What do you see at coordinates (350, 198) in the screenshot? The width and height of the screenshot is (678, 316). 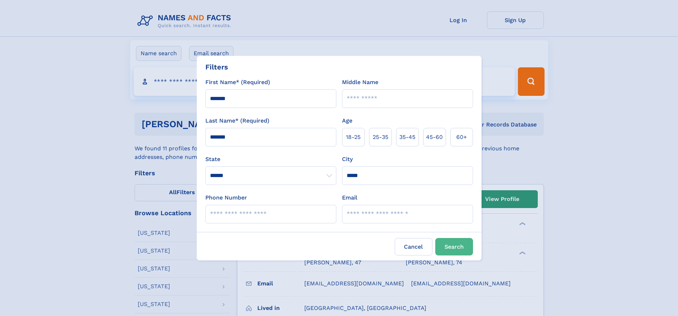 I see `label: Email` at bounding box center [350, 198].